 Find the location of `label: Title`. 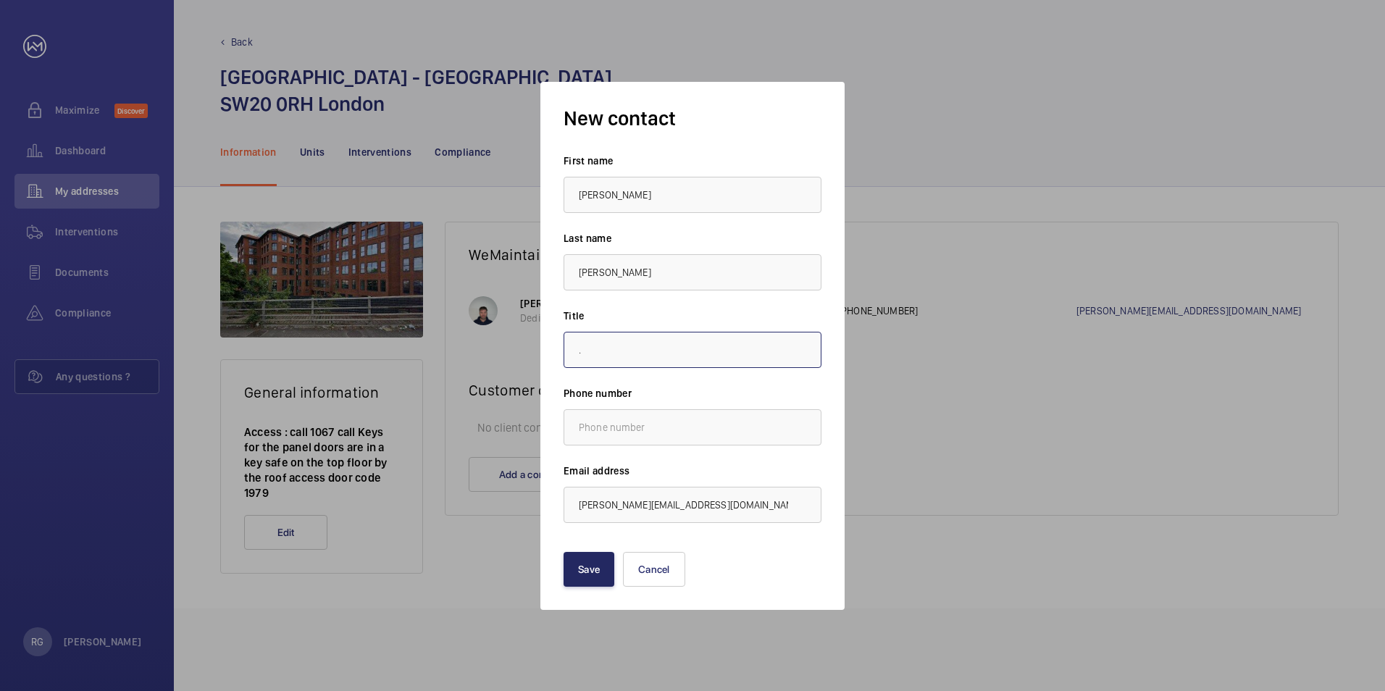

label: Title is located at coordinates (692, 316).